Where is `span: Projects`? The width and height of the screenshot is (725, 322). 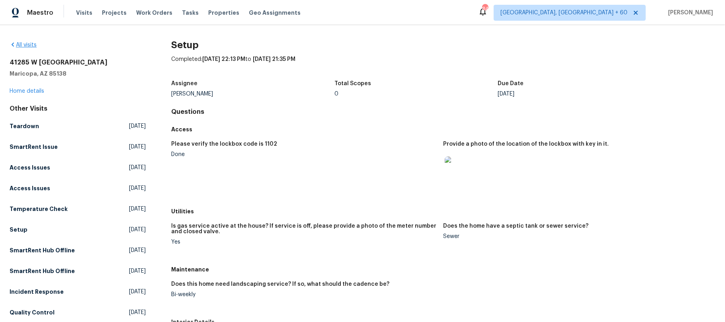
span: Projects is located at coordinates (114, 13).